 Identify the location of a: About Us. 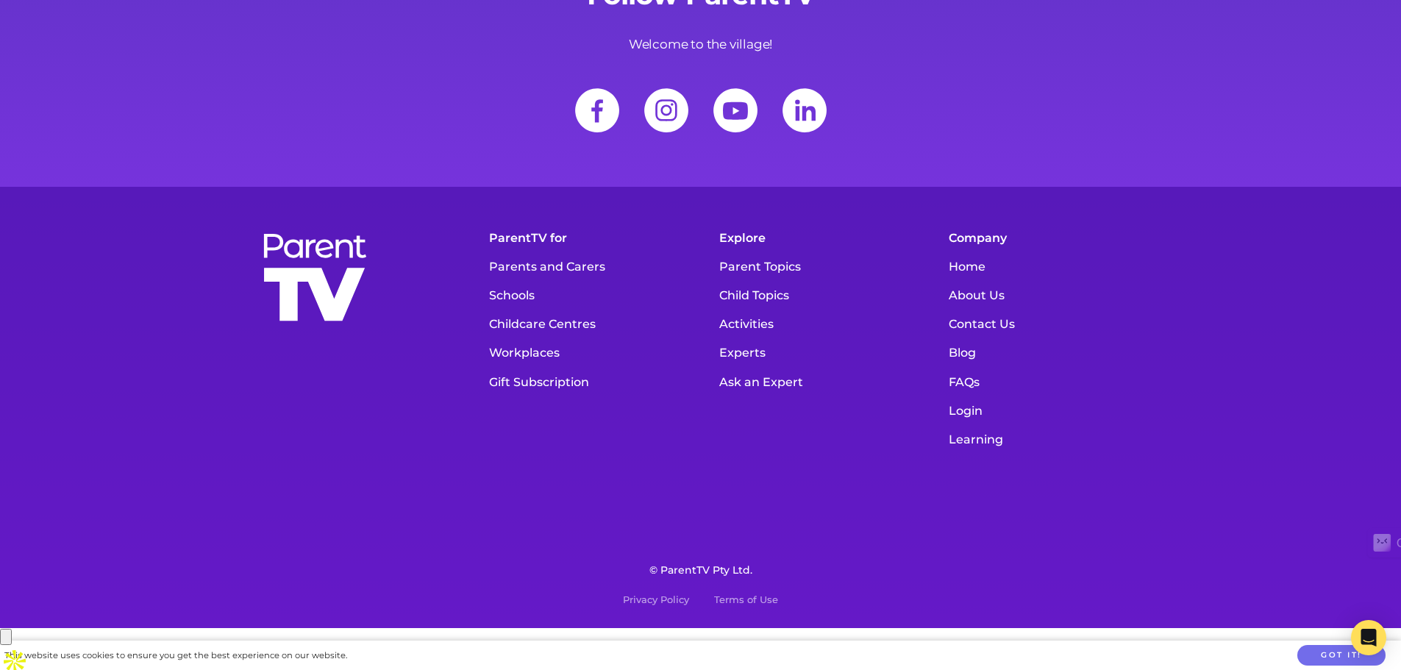
(1045, 295).